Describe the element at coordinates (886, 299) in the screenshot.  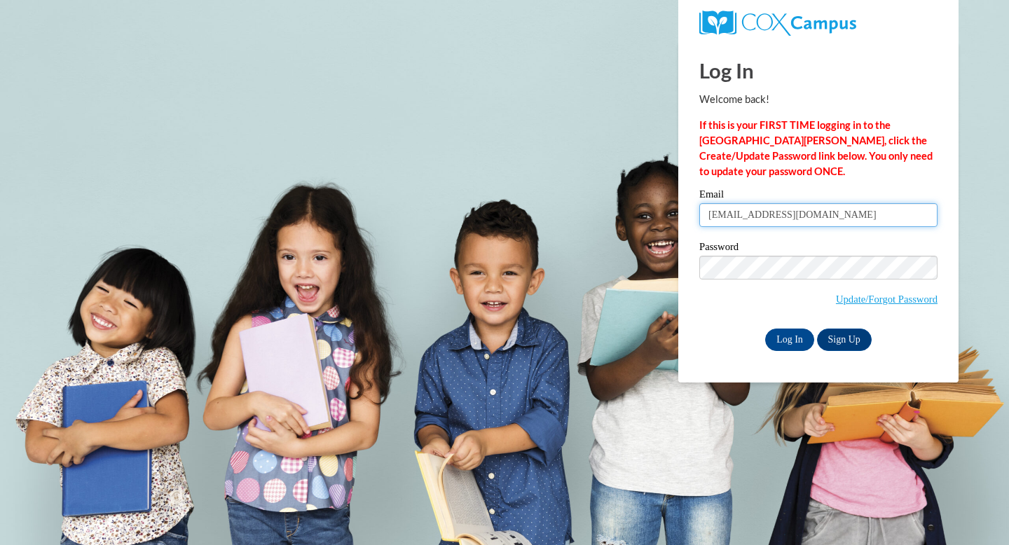
I see `a: Update/Forgot Password` at that location.